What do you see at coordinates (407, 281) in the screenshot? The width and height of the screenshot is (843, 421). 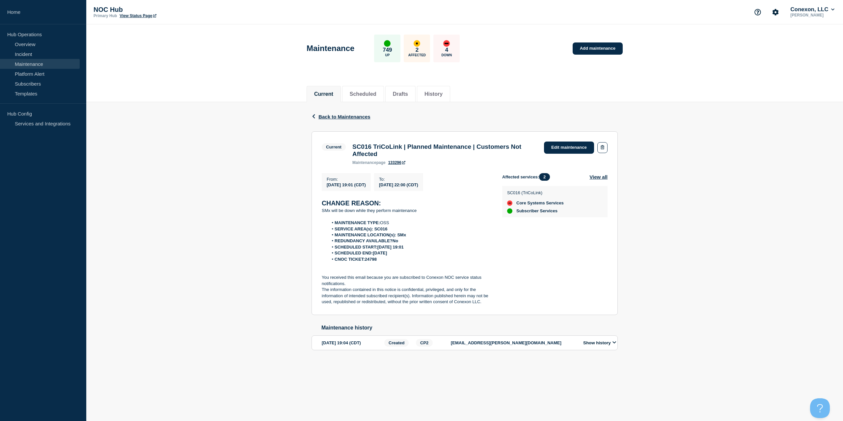 I see `p: You received this email because you are subscribed to Conexon NOC service status notifications.` at bounding box center [407, 281].